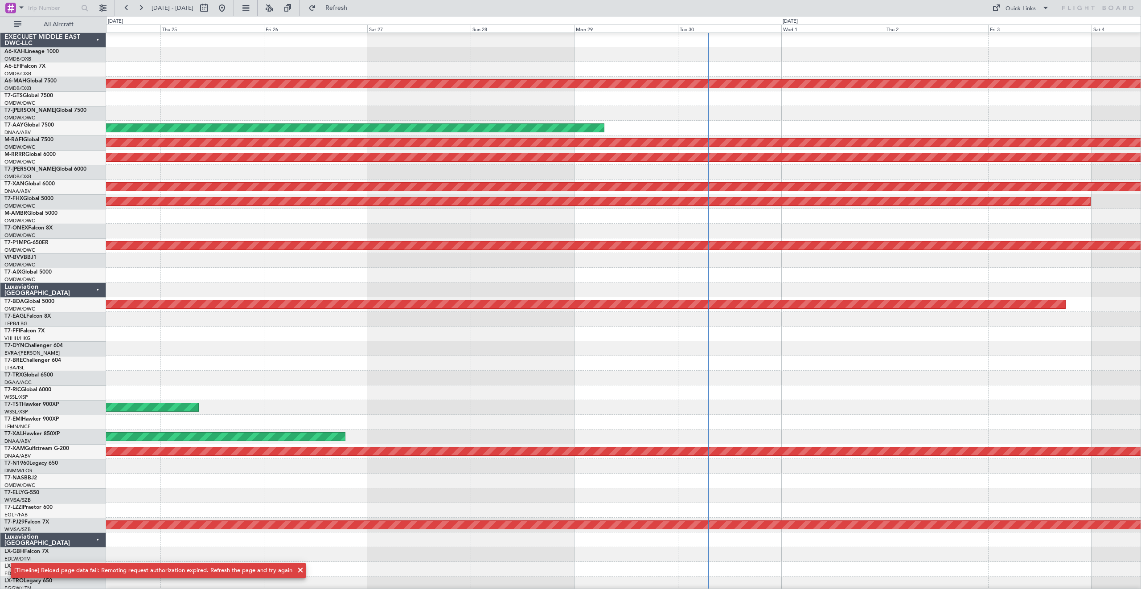  I want to click on button: All Aircraft, so click(53, 25).